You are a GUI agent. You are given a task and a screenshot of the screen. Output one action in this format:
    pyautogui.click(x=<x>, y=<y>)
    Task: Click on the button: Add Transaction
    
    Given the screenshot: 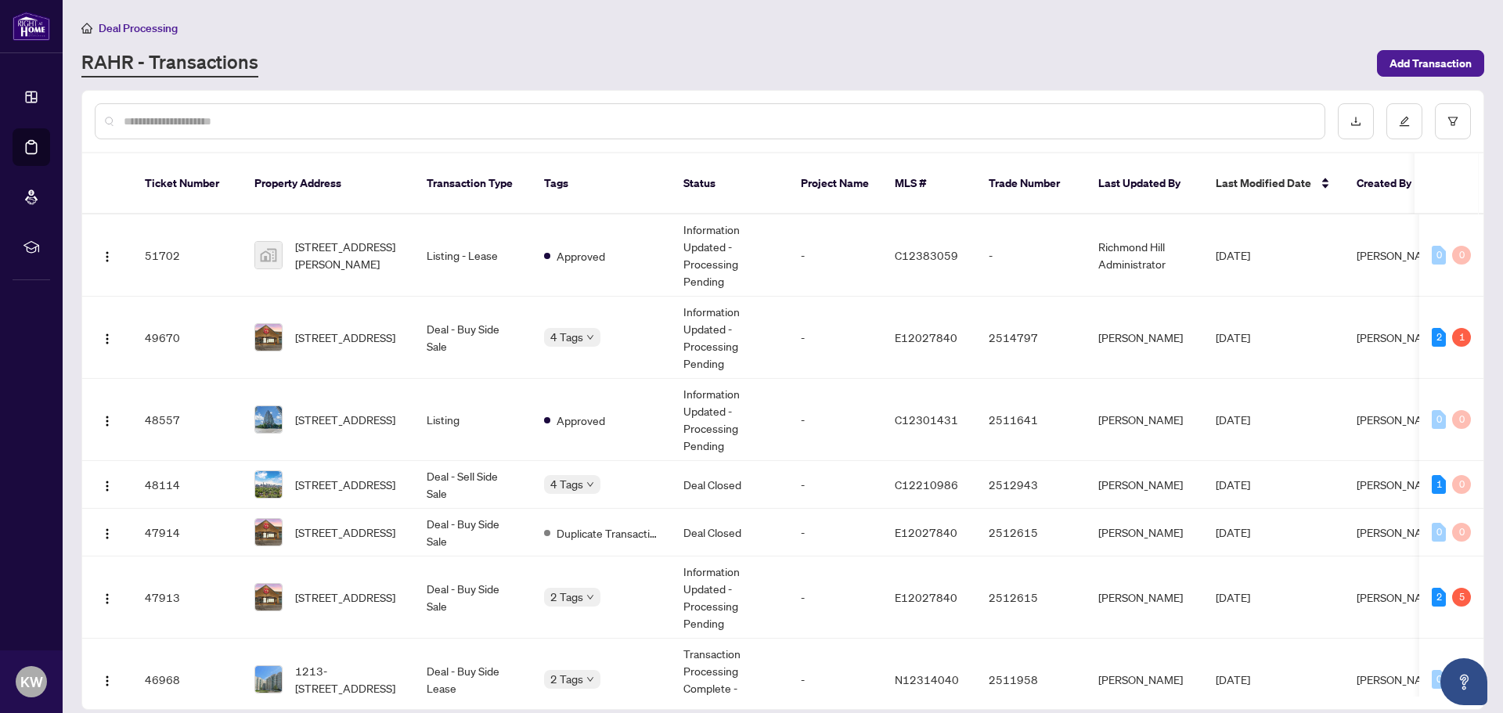 What is the action you would take?
    pyautogui.click(x=1430, y=63)
    